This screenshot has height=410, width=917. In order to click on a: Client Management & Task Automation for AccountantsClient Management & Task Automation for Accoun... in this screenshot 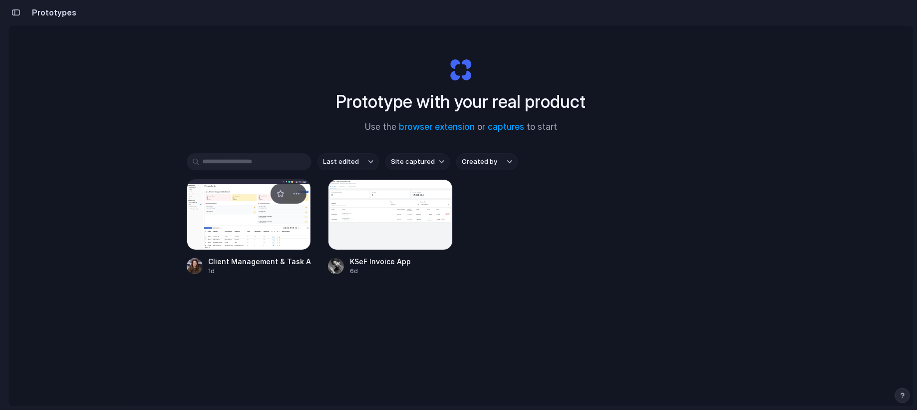, I will do `click(249, 227)`.